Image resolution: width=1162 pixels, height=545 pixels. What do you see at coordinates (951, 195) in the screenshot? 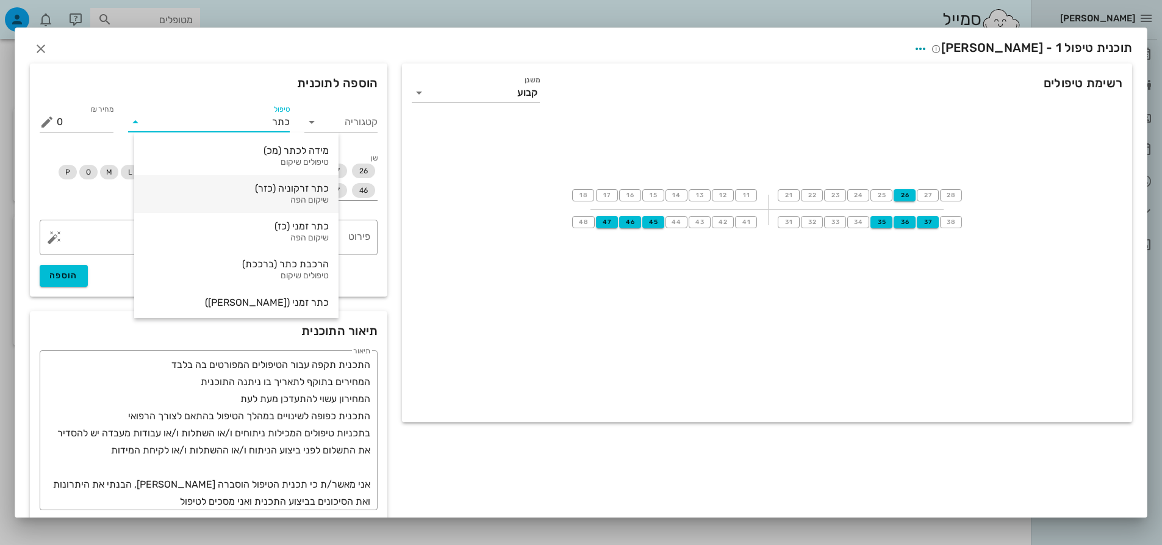
I see `button: 28` at bounding box center [951, 195].